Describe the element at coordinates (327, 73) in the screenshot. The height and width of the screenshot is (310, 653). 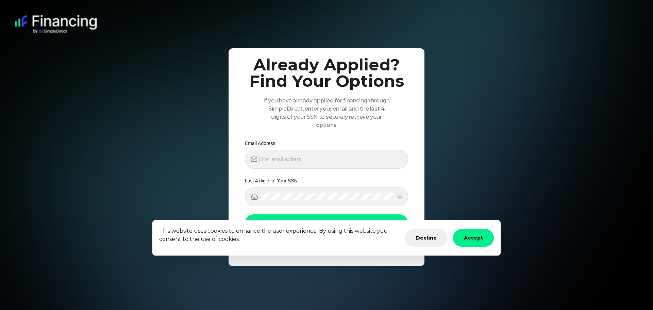
I see `h1: Already Applied? Find Your Options` at that location.